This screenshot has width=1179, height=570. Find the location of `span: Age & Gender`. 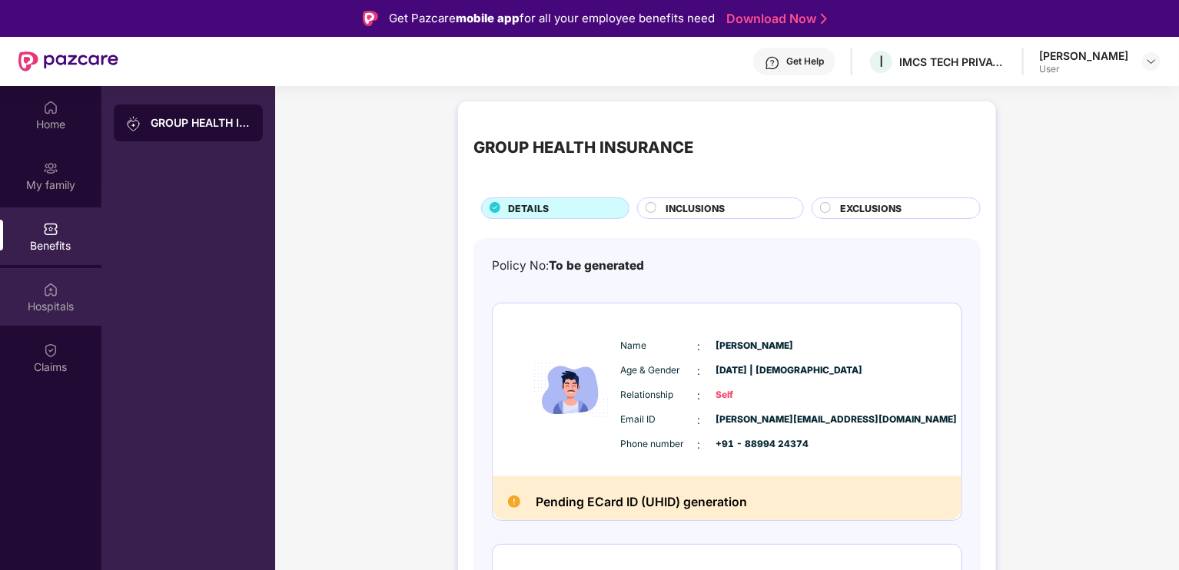

span: Age & Gender is located at coordinates (660, 371).